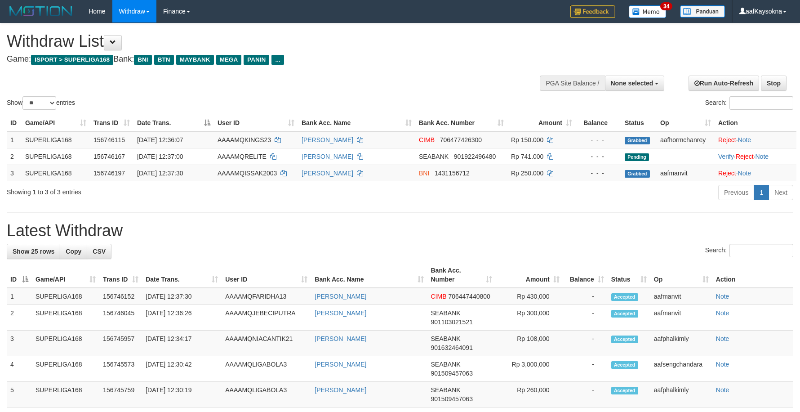  Describe the element at coordinates (452, 399) in the screenshot. I see `span: Copy 901509457063 to clipboard` at that location.